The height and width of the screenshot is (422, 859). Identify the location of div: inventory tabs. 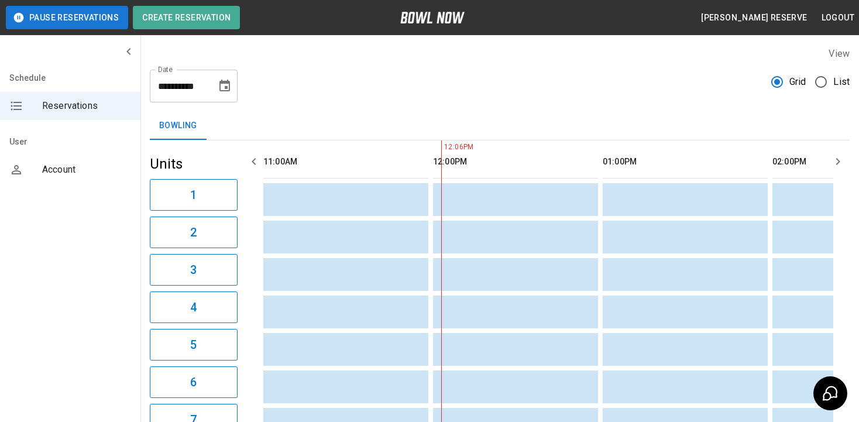
(500, 126).